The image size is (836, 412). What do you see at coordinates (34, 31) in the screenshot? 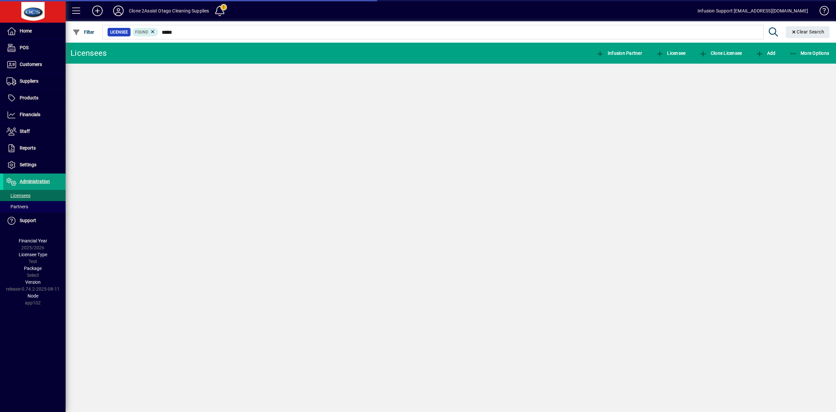
I see `a: Home` at bounding box center [34, 31].